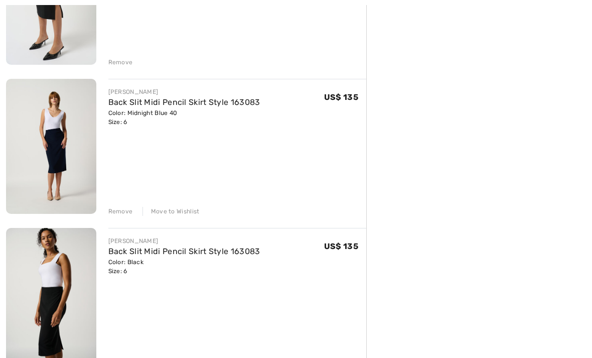 This screenshot has width=592, height=358. I want to click on div: Color: Midnight Blue 40 Size: 6, so click(184, 117).